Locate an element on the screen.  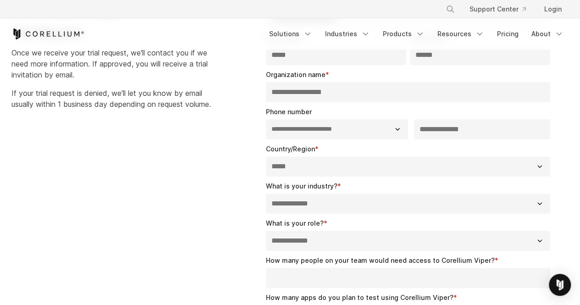
span: Phone number is located at coordinates (289, 111).